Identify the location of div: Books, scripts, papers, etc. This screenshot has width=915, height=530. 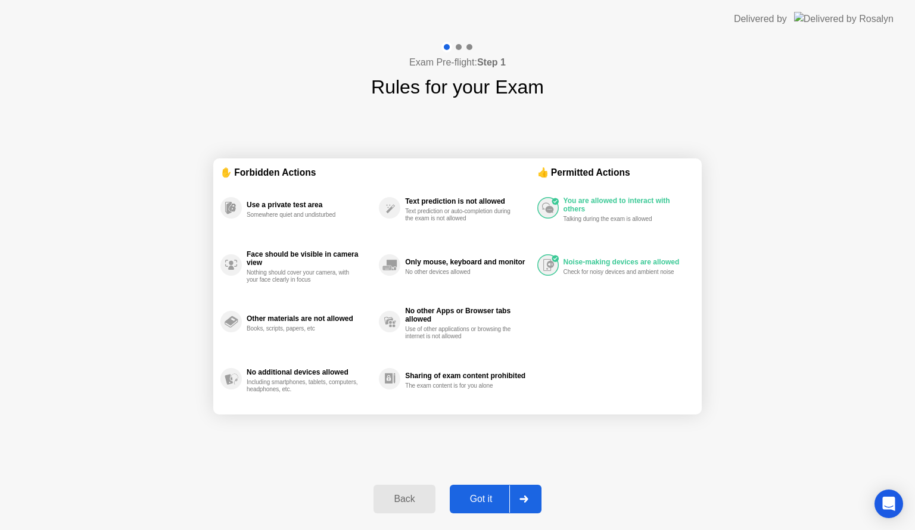
(303, 329).